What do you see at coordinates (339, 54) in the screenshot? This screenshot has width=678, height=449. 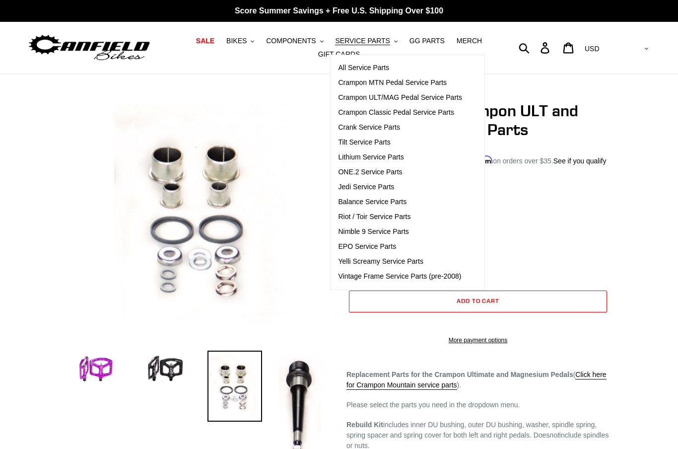 I see `span: GIFT CARDS` at bounding box center [339, 54].